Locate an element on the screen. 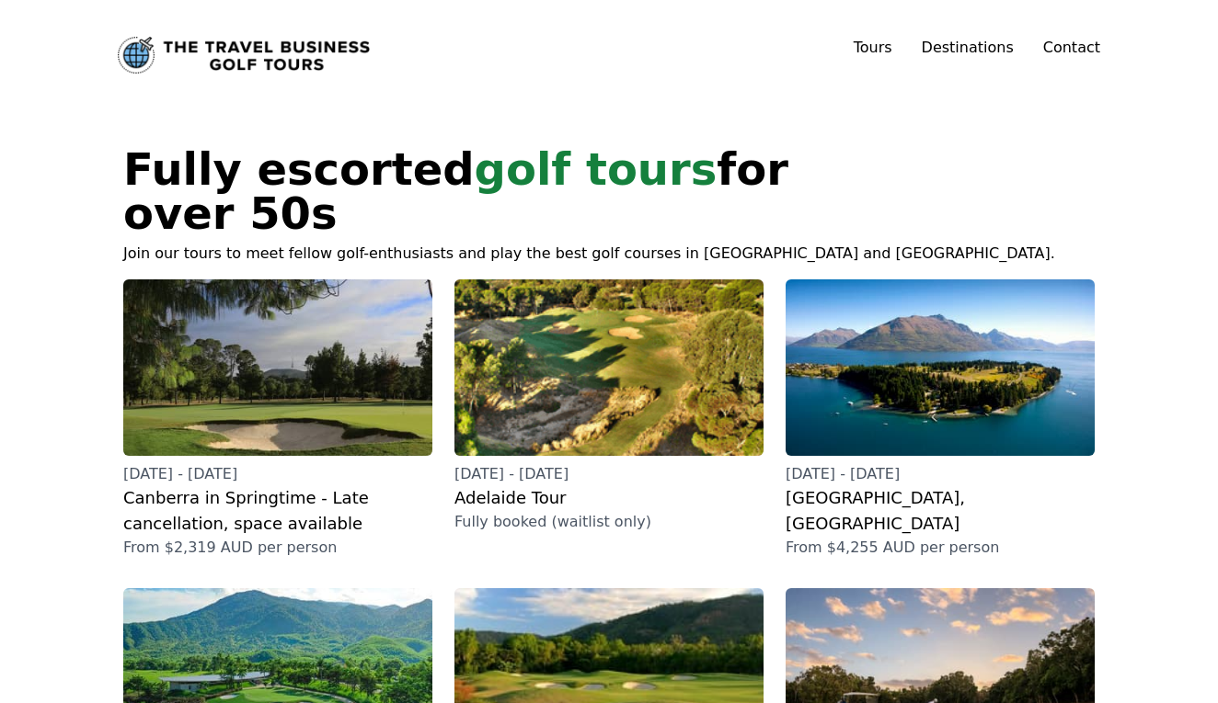  h1: Fully escorted for over 50s is located at coordinates (535, 191).